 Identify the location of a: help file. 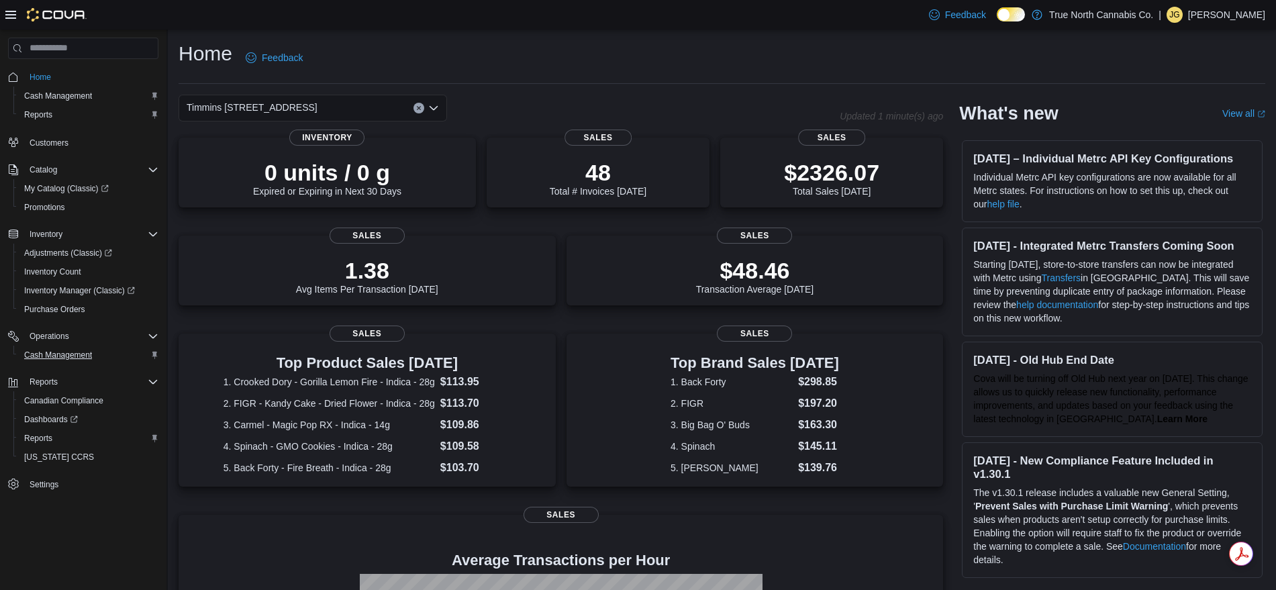
(1003, 204).